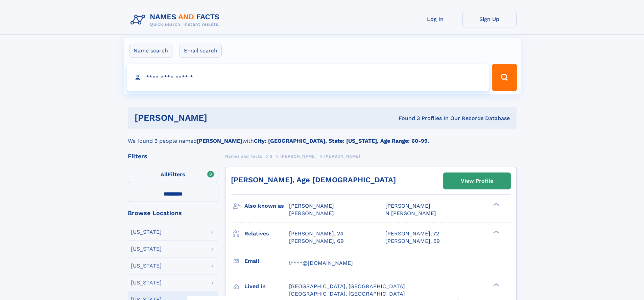 The height and width of the screenshot is (300, 644). Describe the element at coordinates (271, 156) in the screenshot. I see `a: S` at that location.